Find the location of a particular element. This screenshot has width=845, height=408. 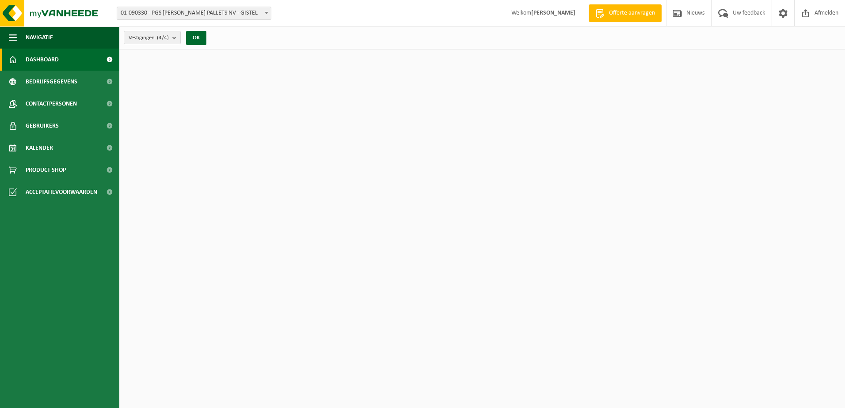

span: Contactpersonen is located at coordinates (51, 104).